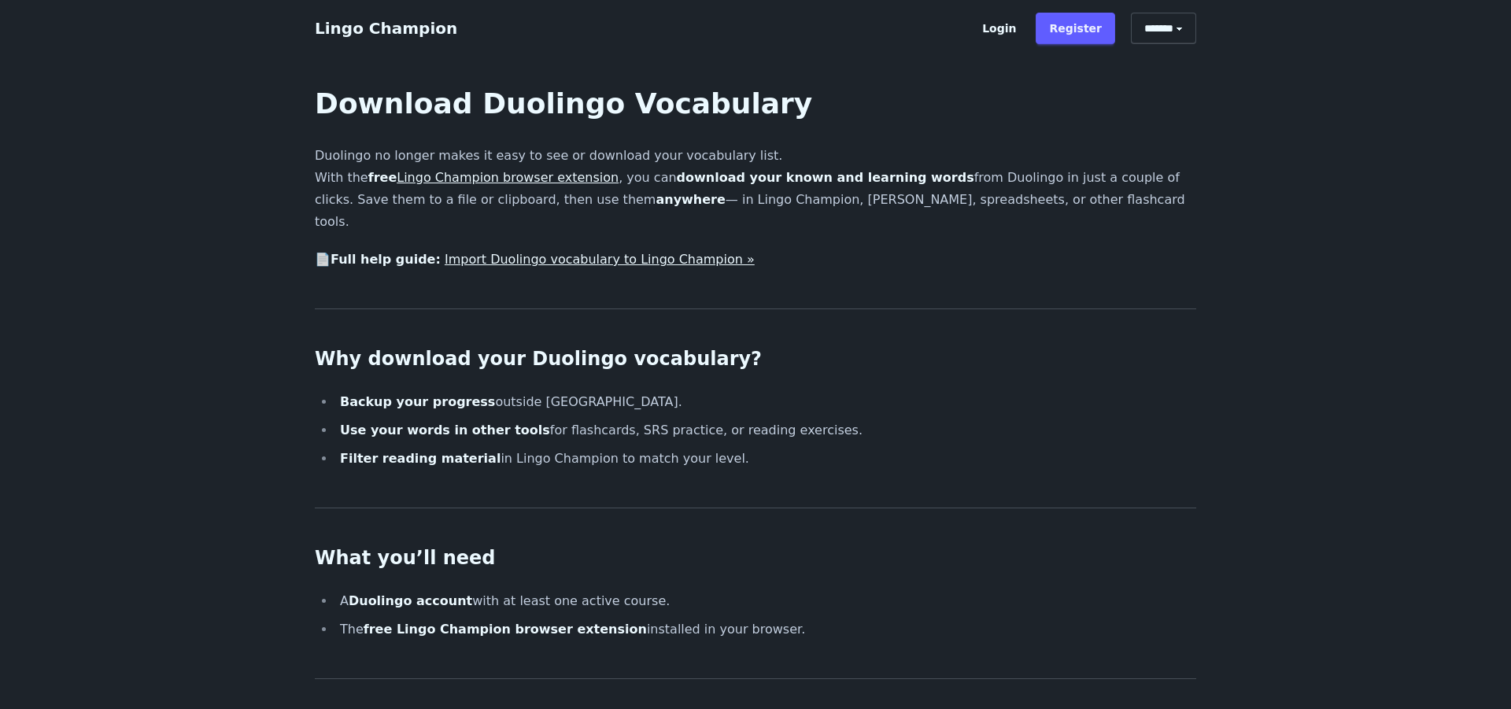 Image resolution: width=1511 pixels, height=709 pixels. What do you see at coordinates (410, 601) in the screenshot?
I see `strong: Duolingo account` at bounding box center [410, 601].